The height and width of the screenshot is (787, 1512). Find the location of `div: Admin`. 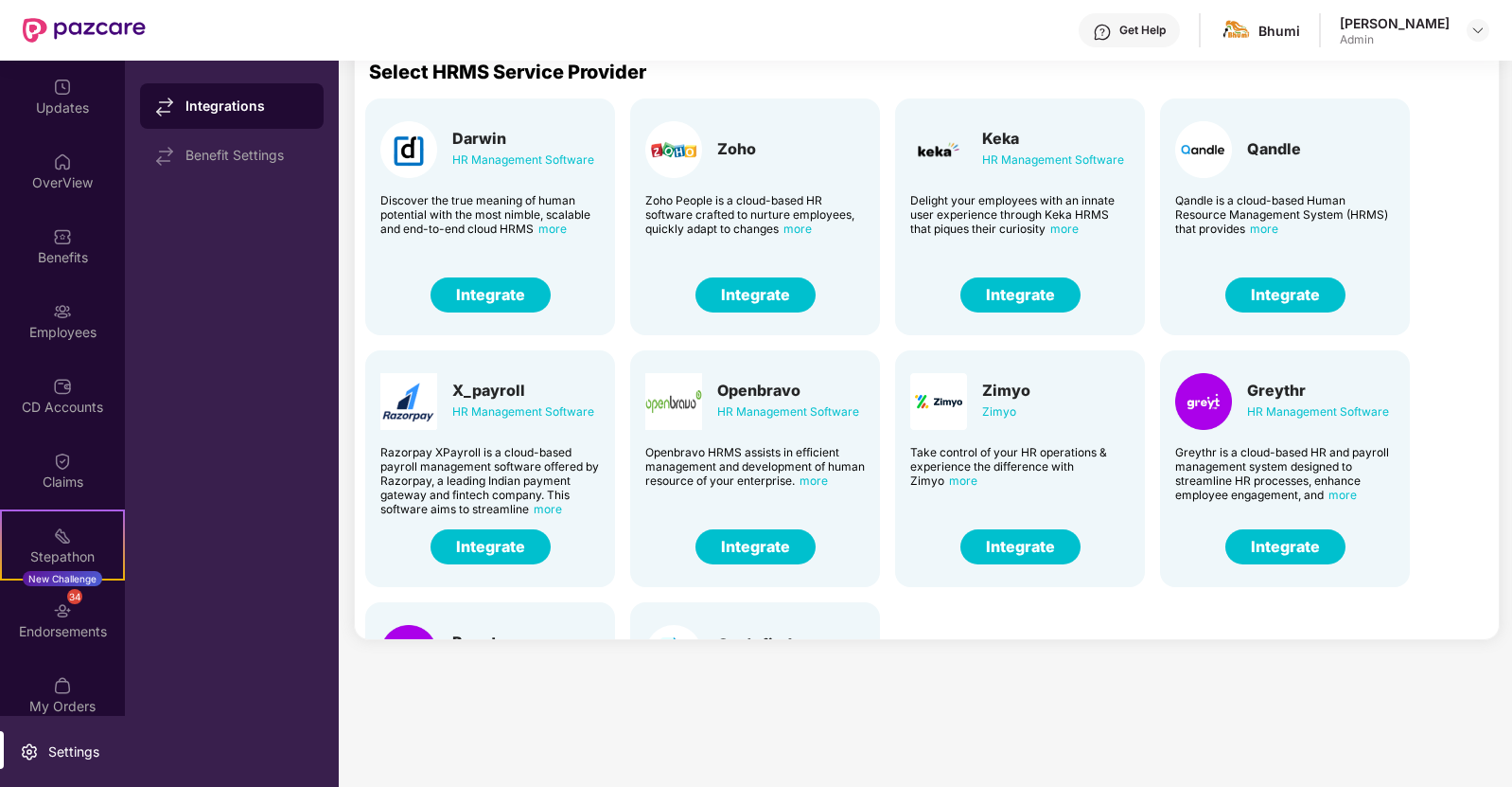

div: Admin is located at coordinates (1395, 40).